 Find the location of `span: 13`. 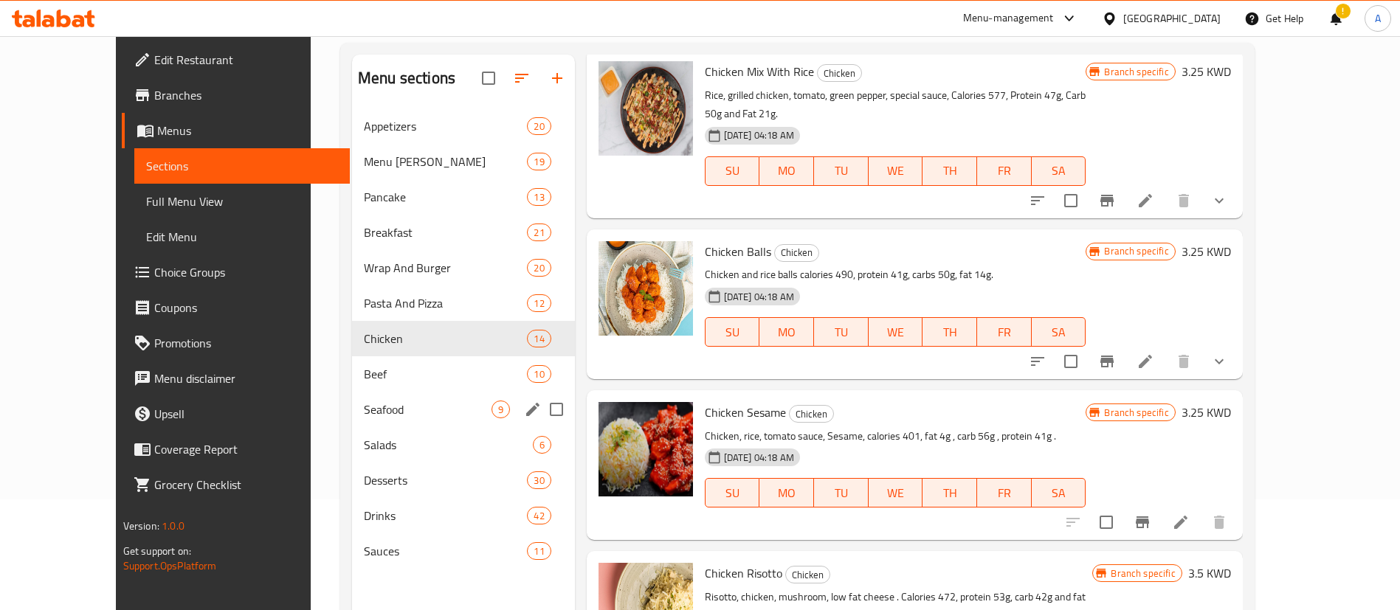

span: 13 is located at coordinates (539, 197).